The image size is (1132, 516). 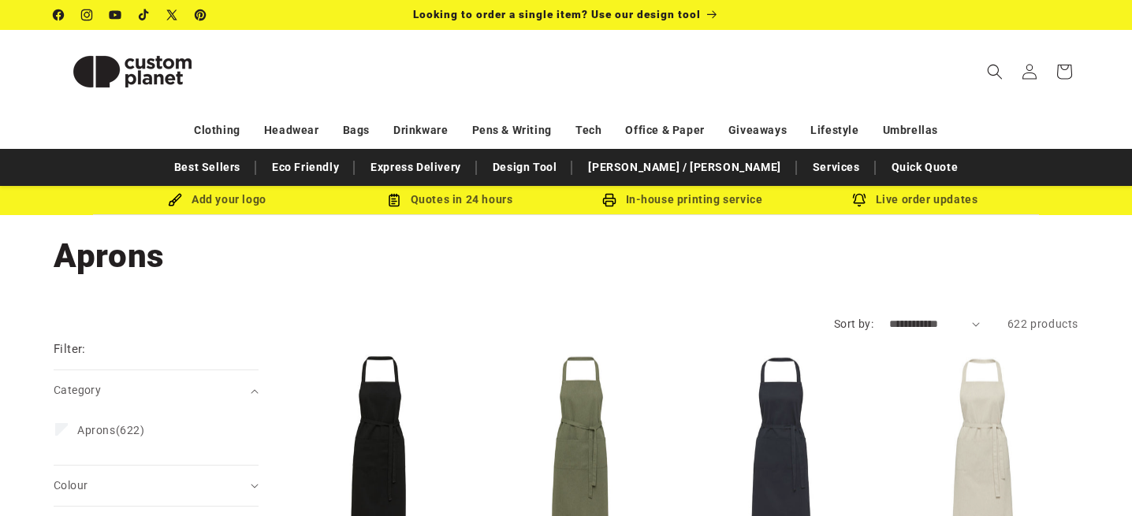 I want to click on span: Colour, so click(x=70, y=486).